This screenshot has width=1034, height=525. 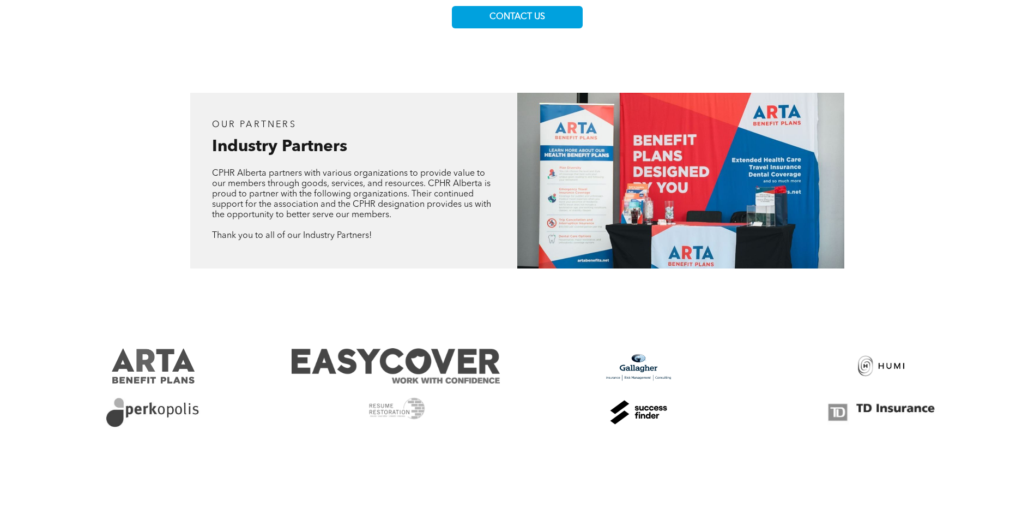 What do you see at coordinates (280, 147) in the screenshot?
I see `span: Industry Partners` at bounding box center [280, 147].